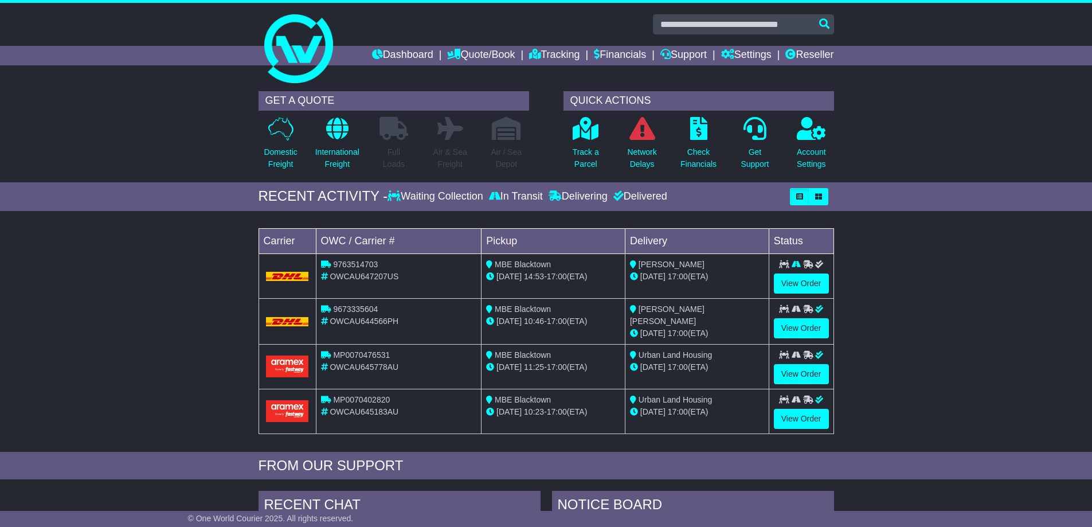  Describe the element at coordinates (811, 158) in the screenshot. I see `p: Account Settings` at that location.